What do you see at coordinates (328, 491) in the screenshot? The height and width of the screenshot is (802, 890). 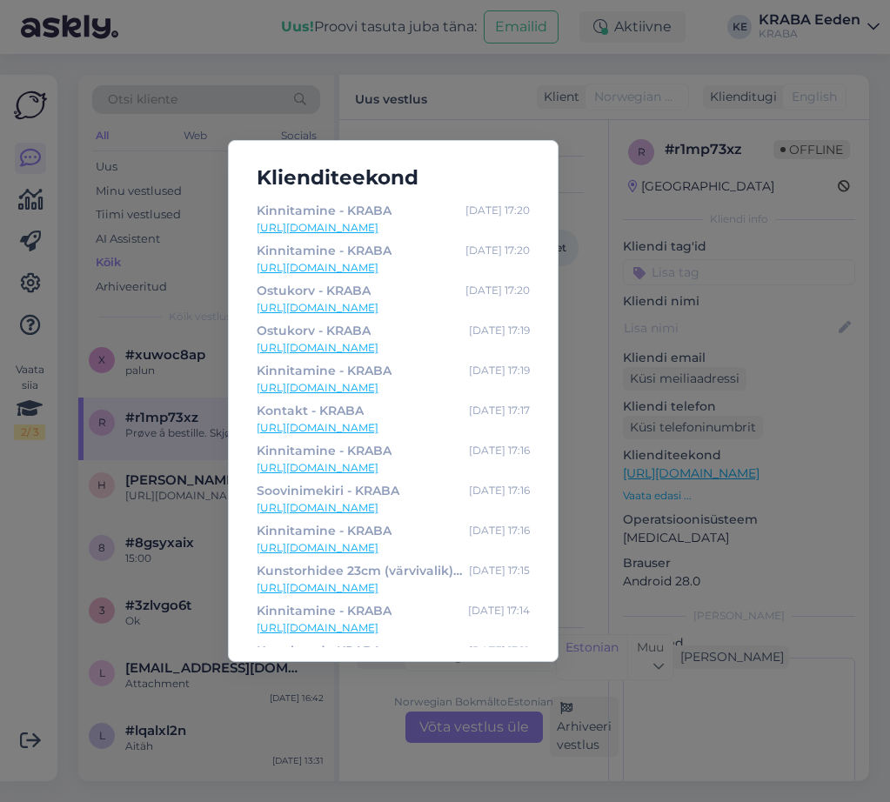 I see `div: Soovinimekiri - KRABA` at bounding box center [328, 491].